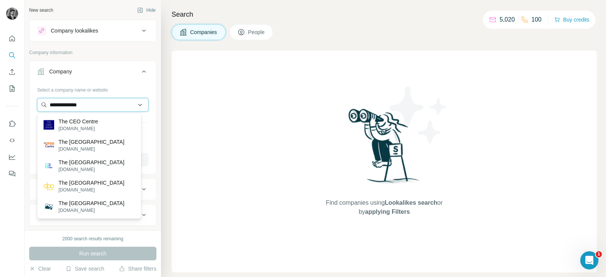  What do you see at coordinates (384, 14) in the screenshot?
I see `h4: Search` at bounding box center [384, 14].